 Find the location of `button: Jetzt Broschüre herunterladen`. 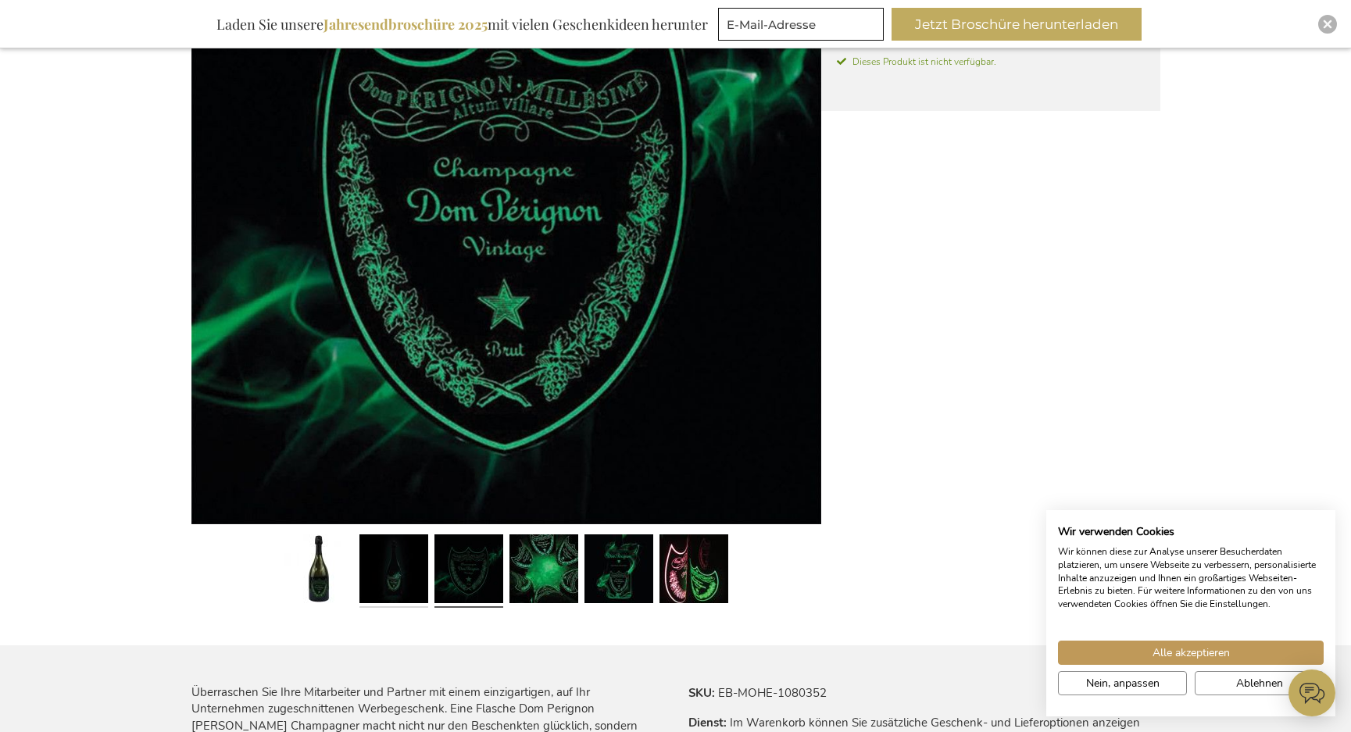

button: Jetzt Broschüre herunterladen is located at coordinates (1016, 24).